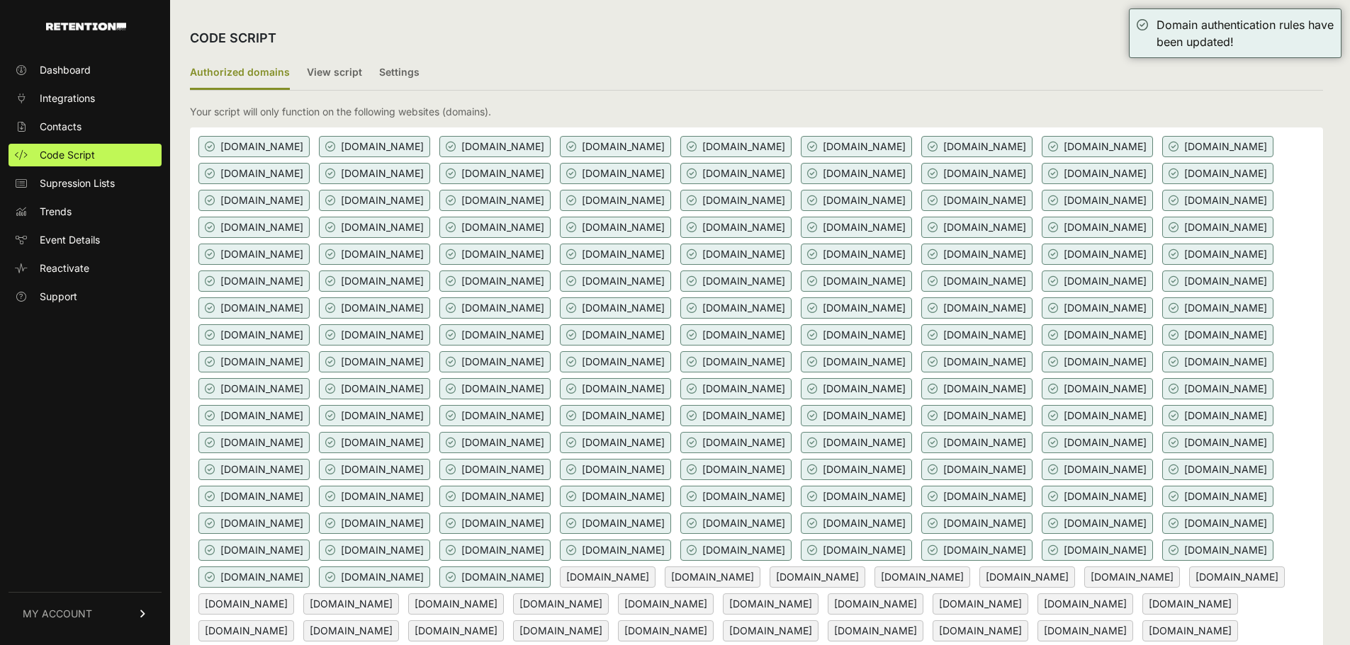 This screenshot has height=645, width=1350. What do you see at coordinates (85, 297) in the screenshot?
I see `a: Support` at bounding box center [85, 297].